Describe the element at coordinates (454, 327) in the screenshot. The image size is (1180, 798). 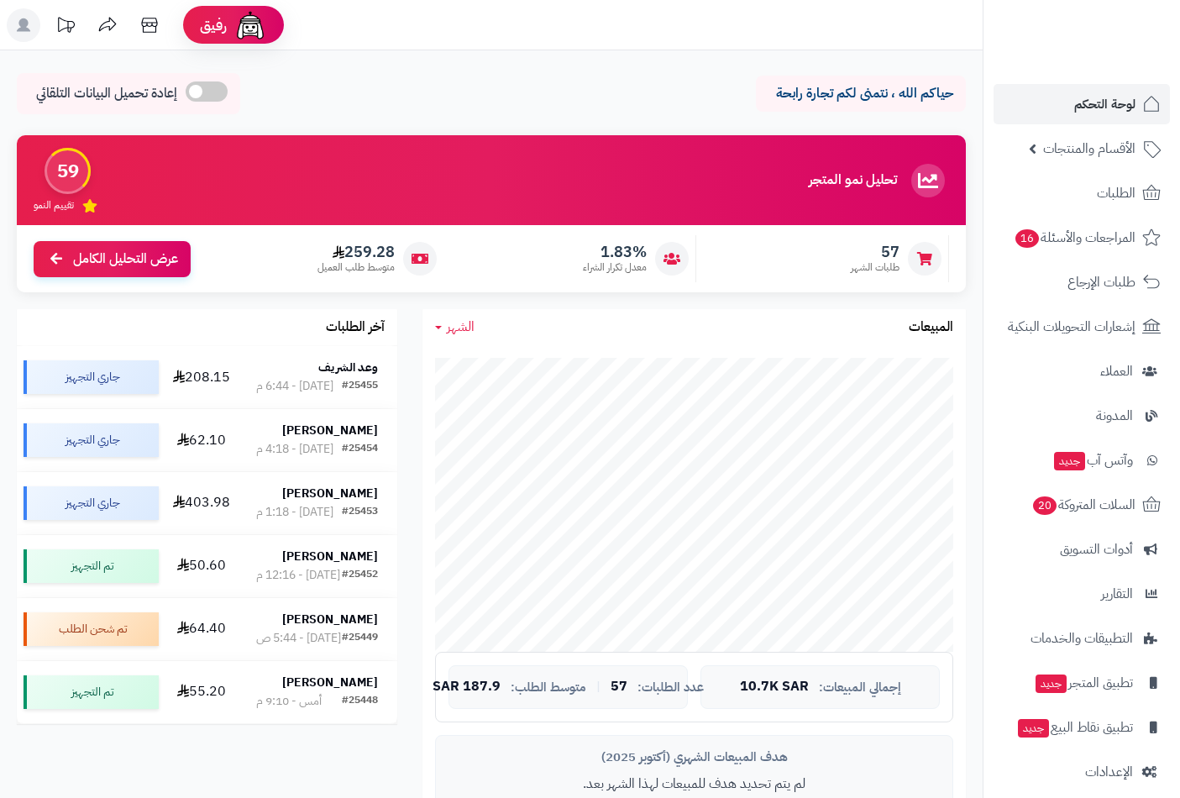
I see `a: الشهر` at that location.